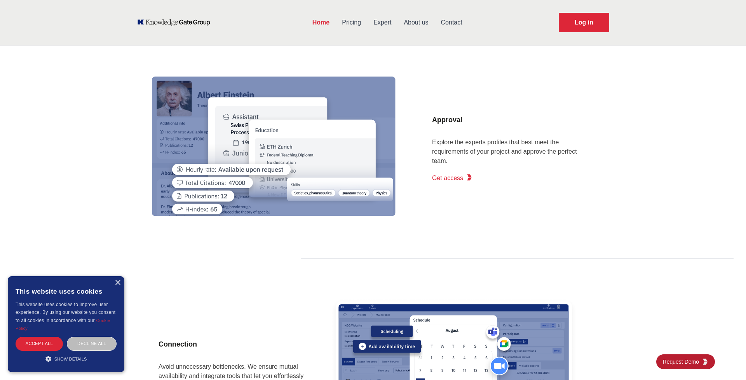  What do you see at coordinates (92, 343) in the screenshot?
I see `div: Decline all` at bounding box center [92, 343].